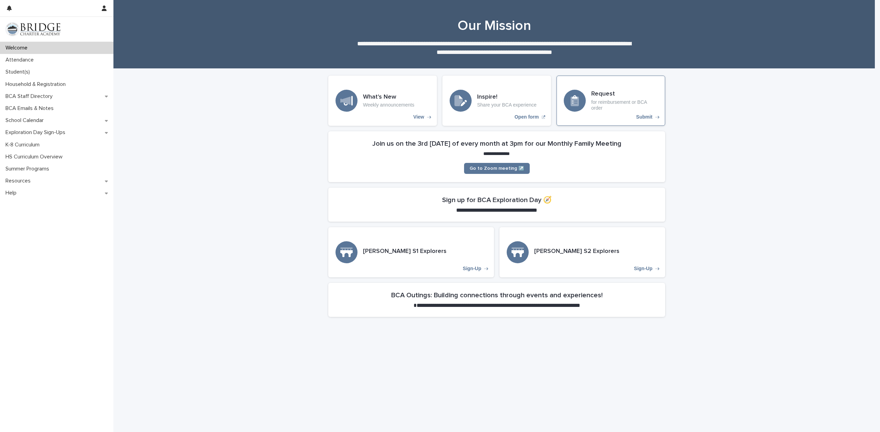  I want to click on h3: What's New, so click(388, 97).